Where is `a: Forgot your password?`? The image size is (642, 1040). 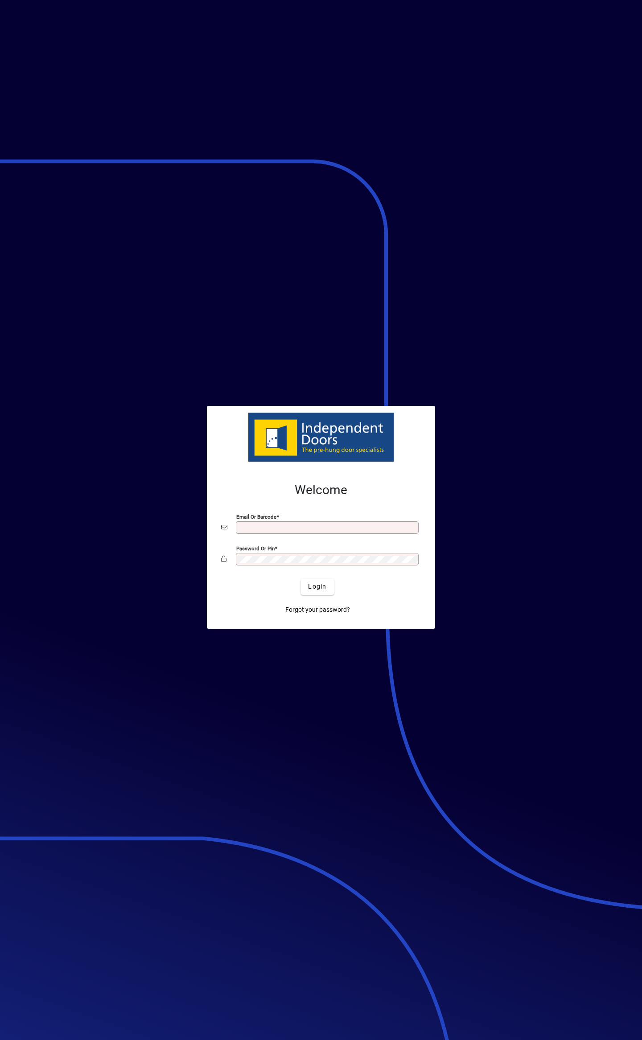
a: Forgot your password? is located at coordinates (317, 610).